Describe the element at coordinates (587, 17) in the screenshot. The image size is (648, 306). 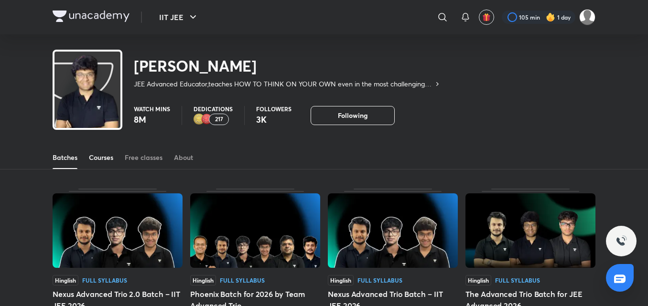
I see `img: Shravan` at that location.